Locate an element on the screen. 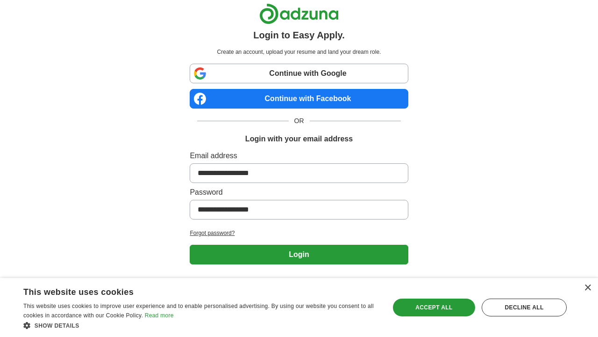 This screenshot has width=598, height=337. p: Create an account, upload your resume and land your dream role. is located at coordinates (299, 52).